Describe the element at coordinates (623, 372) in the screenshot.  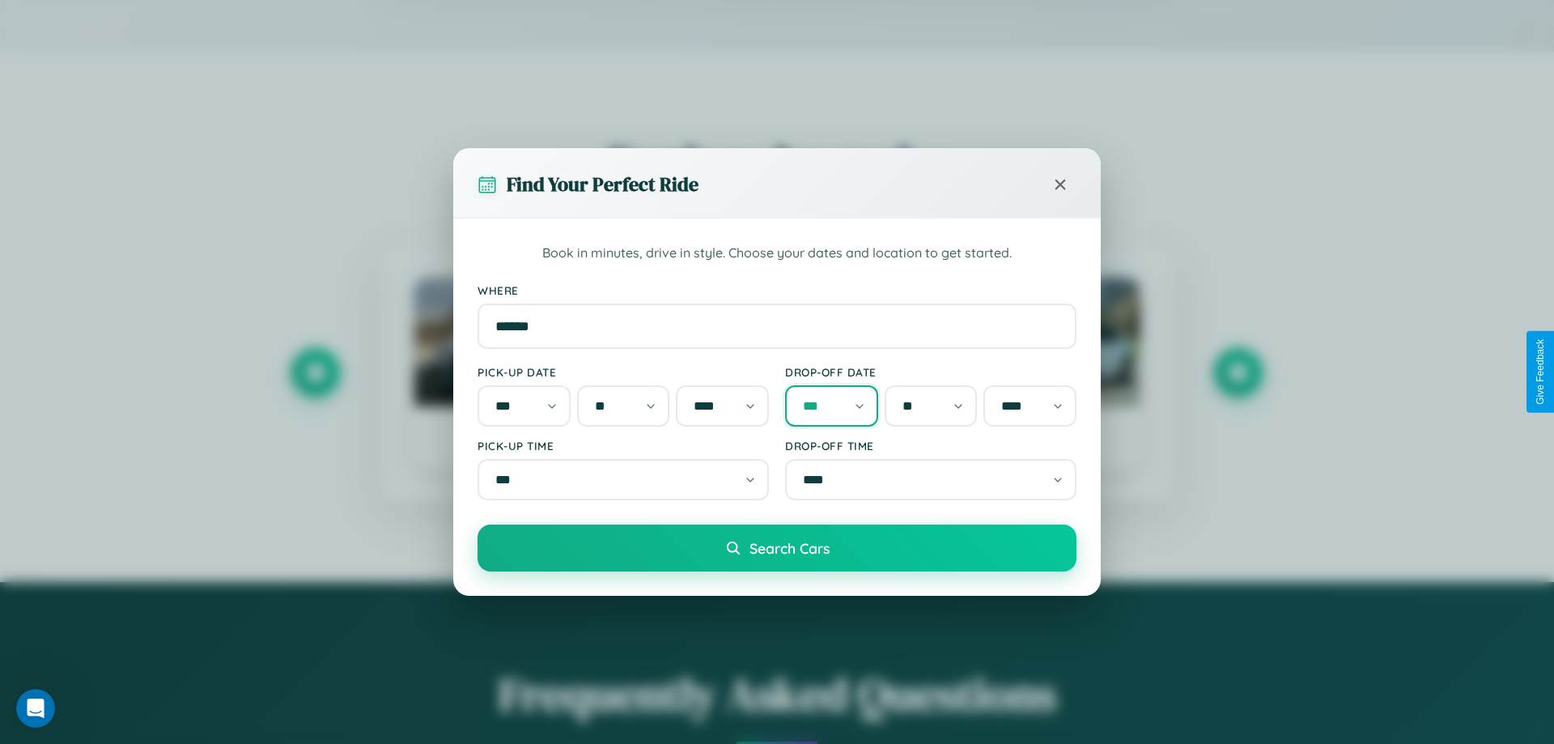
I see `label: Pick-up Date` at that location.